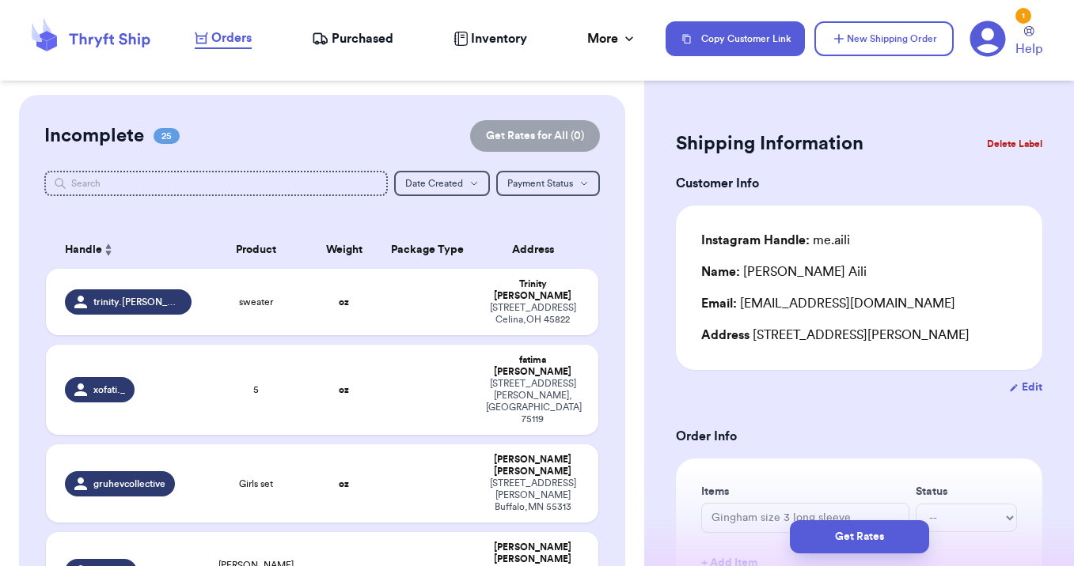 This screenshot has height=566, width=1074. What do you see at coordinates (109, 390) in the screenshot?
I see `span: xofati._` at bounding box center [109, 390].